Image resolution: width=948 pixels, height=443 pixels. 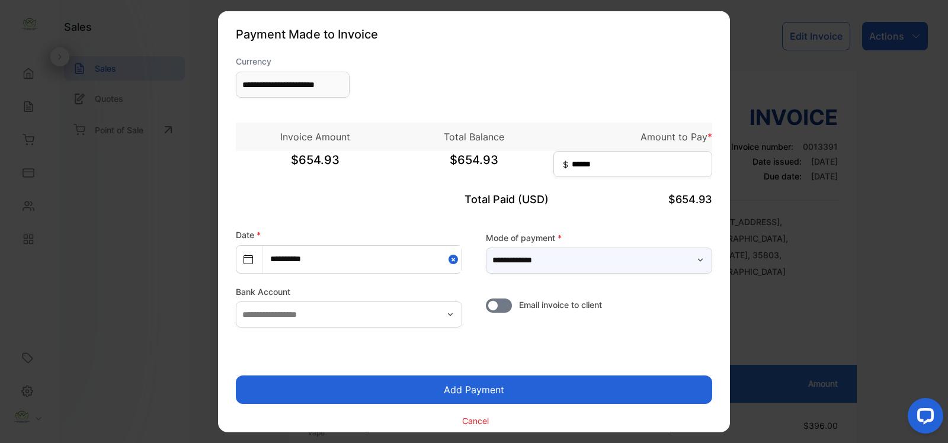 I want to click on p: Total Balance, so click(x=474, y=137).